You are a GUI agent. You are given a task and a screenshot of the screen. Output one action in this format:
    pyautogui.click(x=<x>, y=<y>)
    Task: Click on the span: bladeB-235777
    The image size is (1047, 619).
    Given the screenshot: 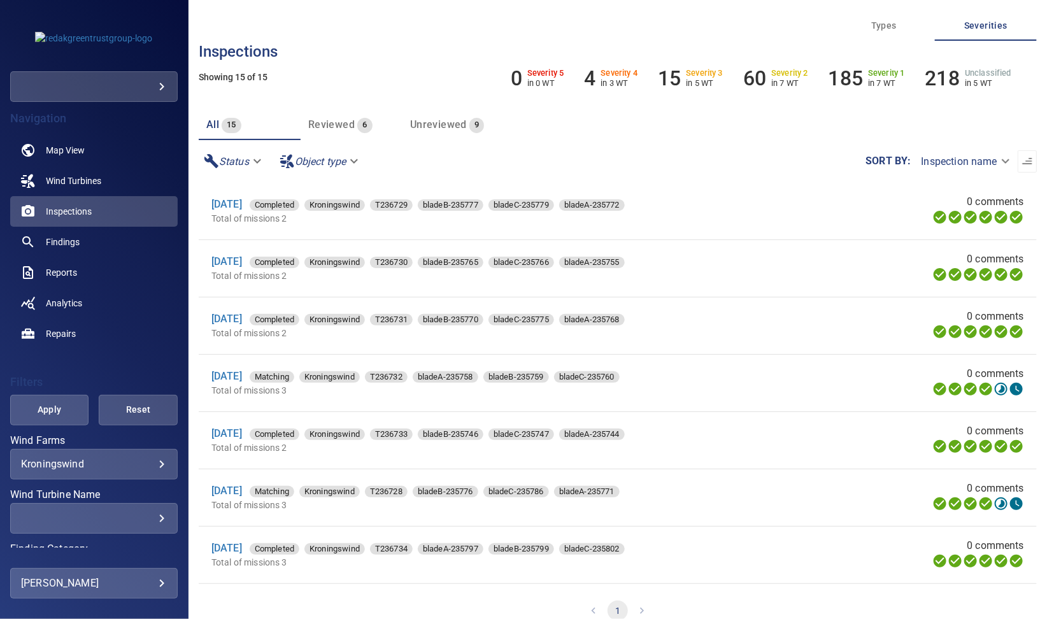 What is the action you would take?
    pyautogui.click(x=450, y=205)
    